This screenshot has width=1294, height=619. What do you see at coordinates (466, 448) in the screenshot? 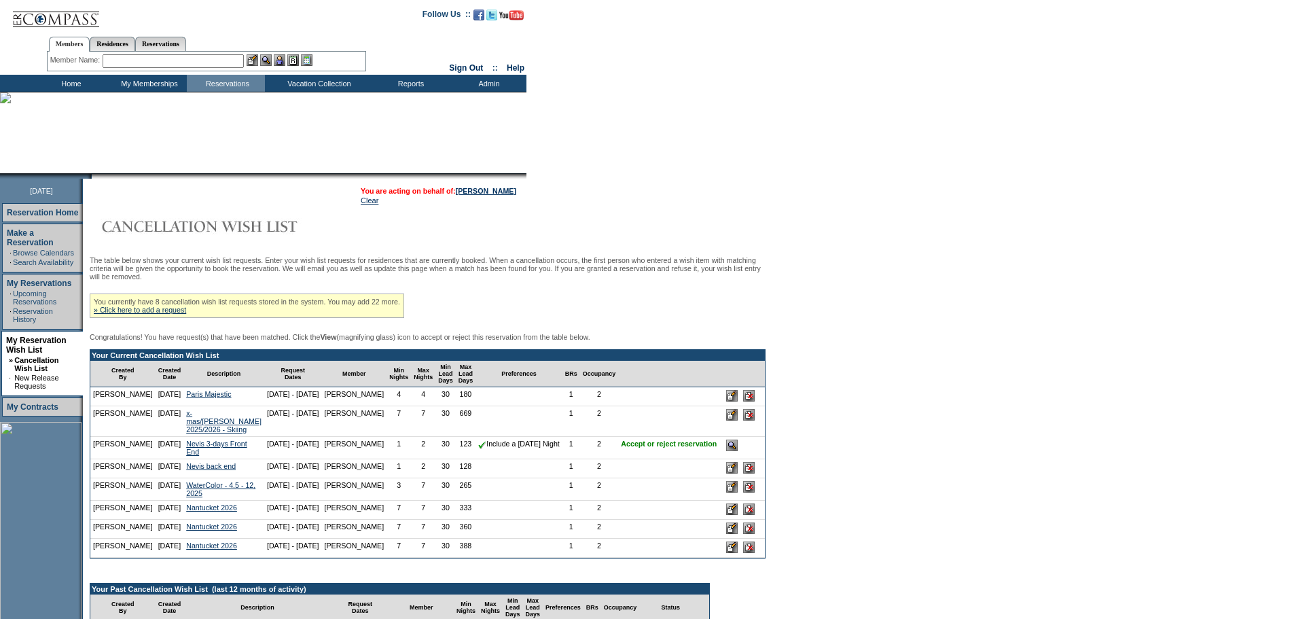
I see `td: 123` at bounding box center [466, 448].